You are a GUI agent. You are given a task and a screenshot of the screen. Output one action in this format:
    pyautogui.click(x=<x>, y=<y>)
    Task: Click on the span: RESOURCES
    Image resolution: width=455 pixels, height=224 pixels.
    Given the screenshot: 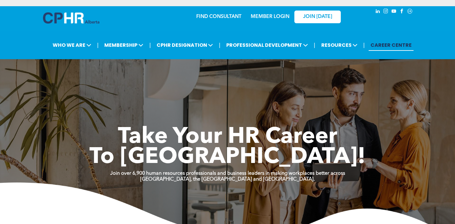 What is the action you would take?
    pyautogui.click(x=339, y=45)
    